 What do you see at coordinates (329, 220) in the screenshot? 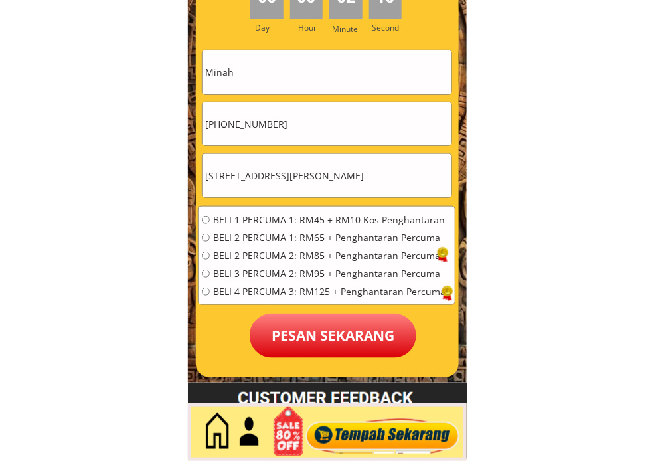
I see `span: BELI 1 PERCUMA 1: RM45 + RM10 Kos Penghantaran` at bounding box center [329, 220].